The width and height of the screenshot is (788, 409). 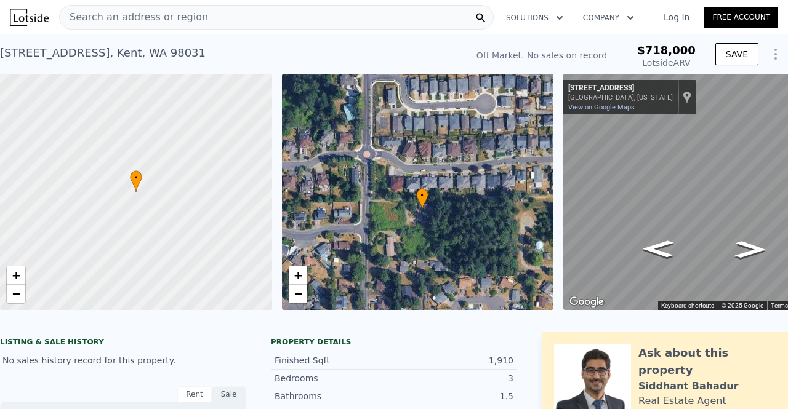 What do you see at coordinates (741, 17) in the screenshot?
I see `a: Free Account` at bounding box center [741, 17].